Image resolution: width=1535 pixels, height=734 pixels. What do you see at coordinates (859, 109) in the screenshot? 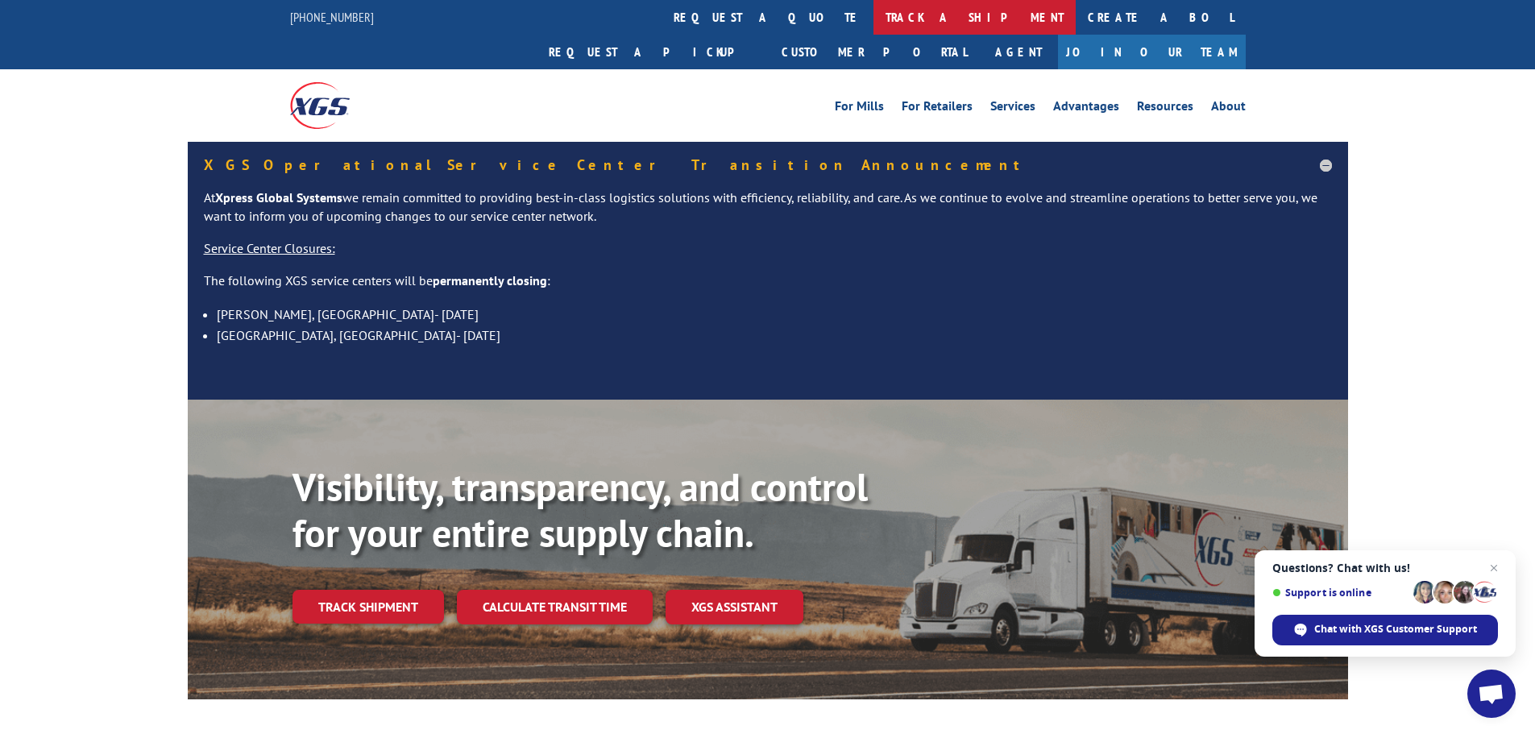
I see `a: For Mills` at bounding box center [859, 109].